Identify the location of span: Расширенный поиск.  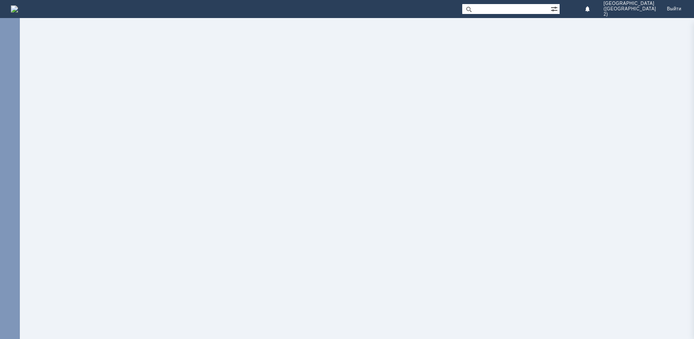
(555, 8).